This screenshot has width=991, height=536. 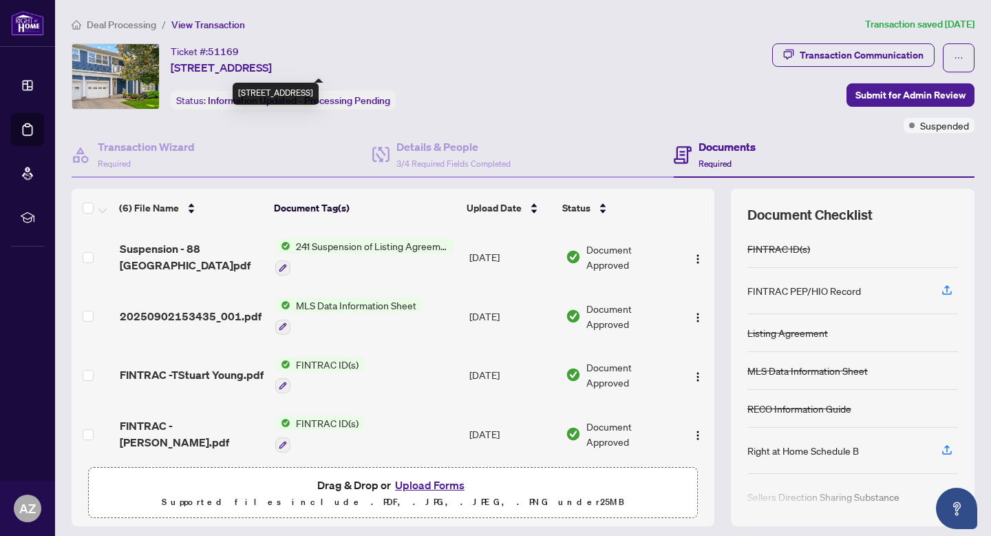 What do you see at coordinates (617, 208) in the screenshot?
I see `th: Status` at bounding box center [617, 208].